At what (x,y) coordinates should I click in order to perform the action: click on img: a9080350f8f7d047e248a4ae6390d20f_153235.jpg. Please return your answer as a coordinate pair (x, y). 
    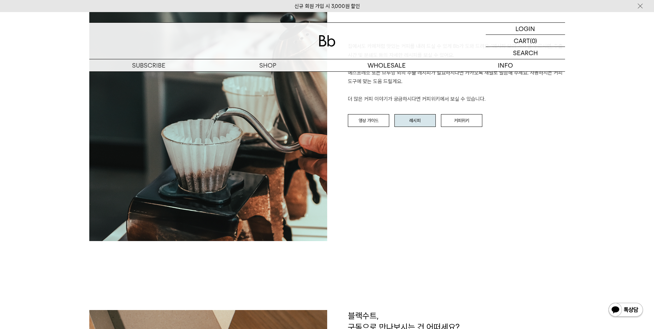
    Looking at the image, I should click on (208, 122).